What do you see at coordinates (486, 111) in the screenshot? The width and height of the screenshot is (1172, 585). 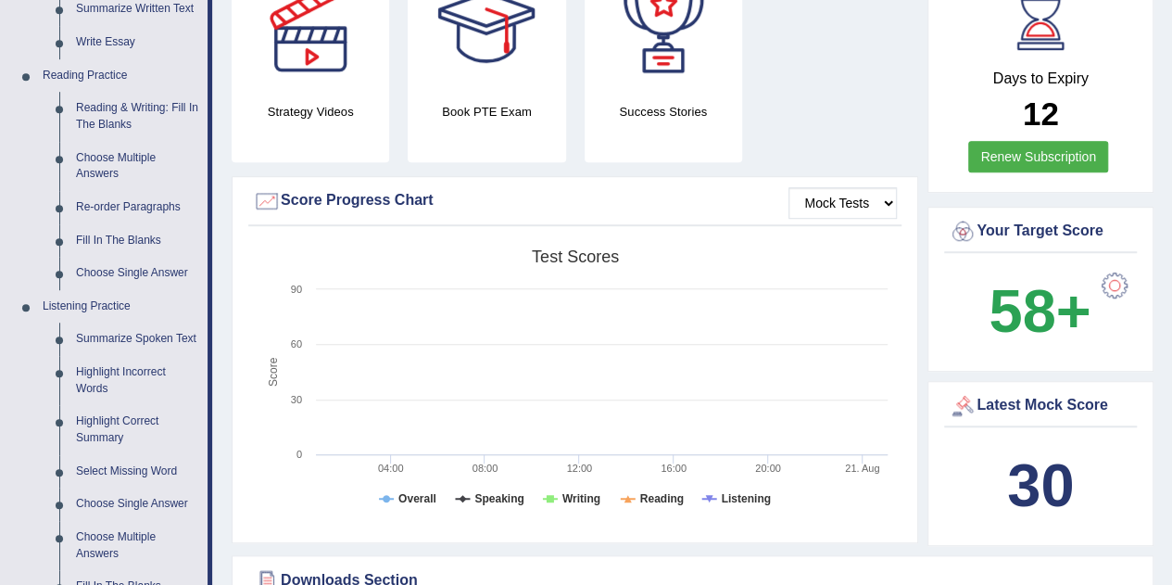 I see `h4: Book PTE Exam` at bounding box center [486, 111].